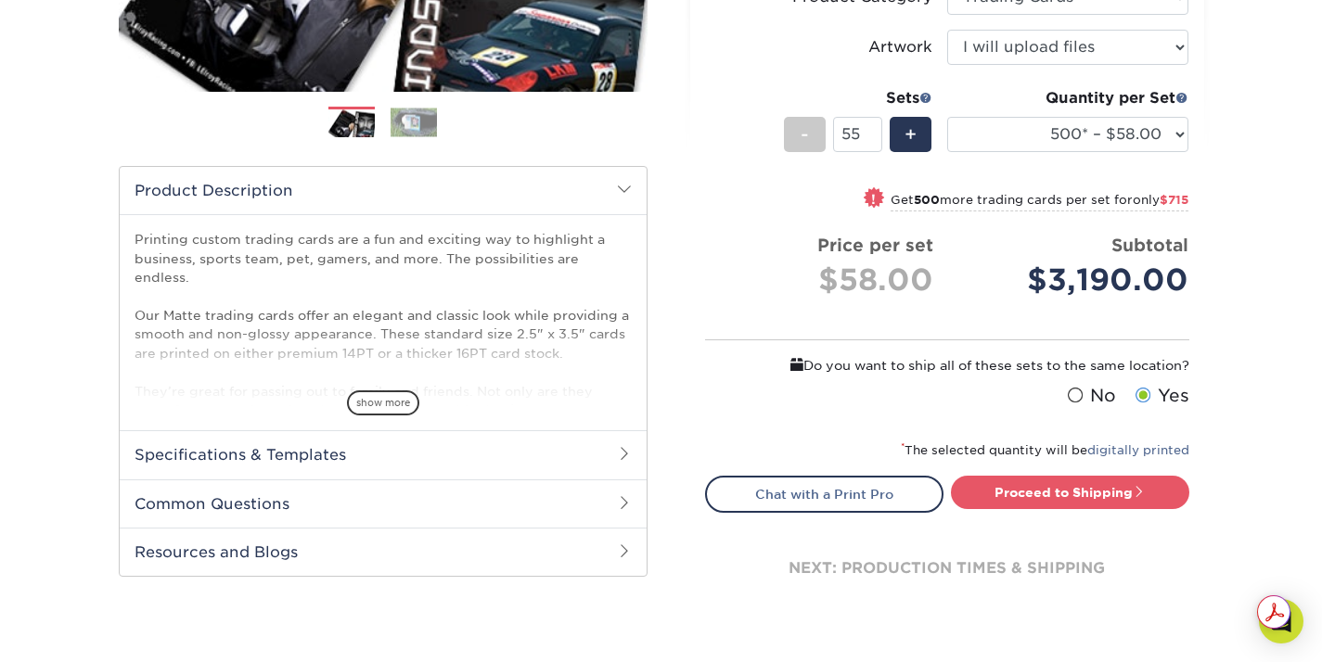  What do you see at coordinates (900, 47) in the screenshot?
I see `div: Artwork` at bounding box center [900, 47].